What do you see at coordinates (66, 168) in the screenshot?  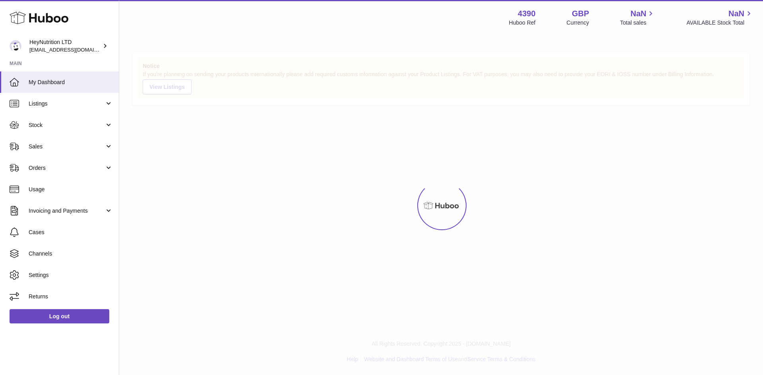 I see `span: Orders` at bounding box center [66, 168].